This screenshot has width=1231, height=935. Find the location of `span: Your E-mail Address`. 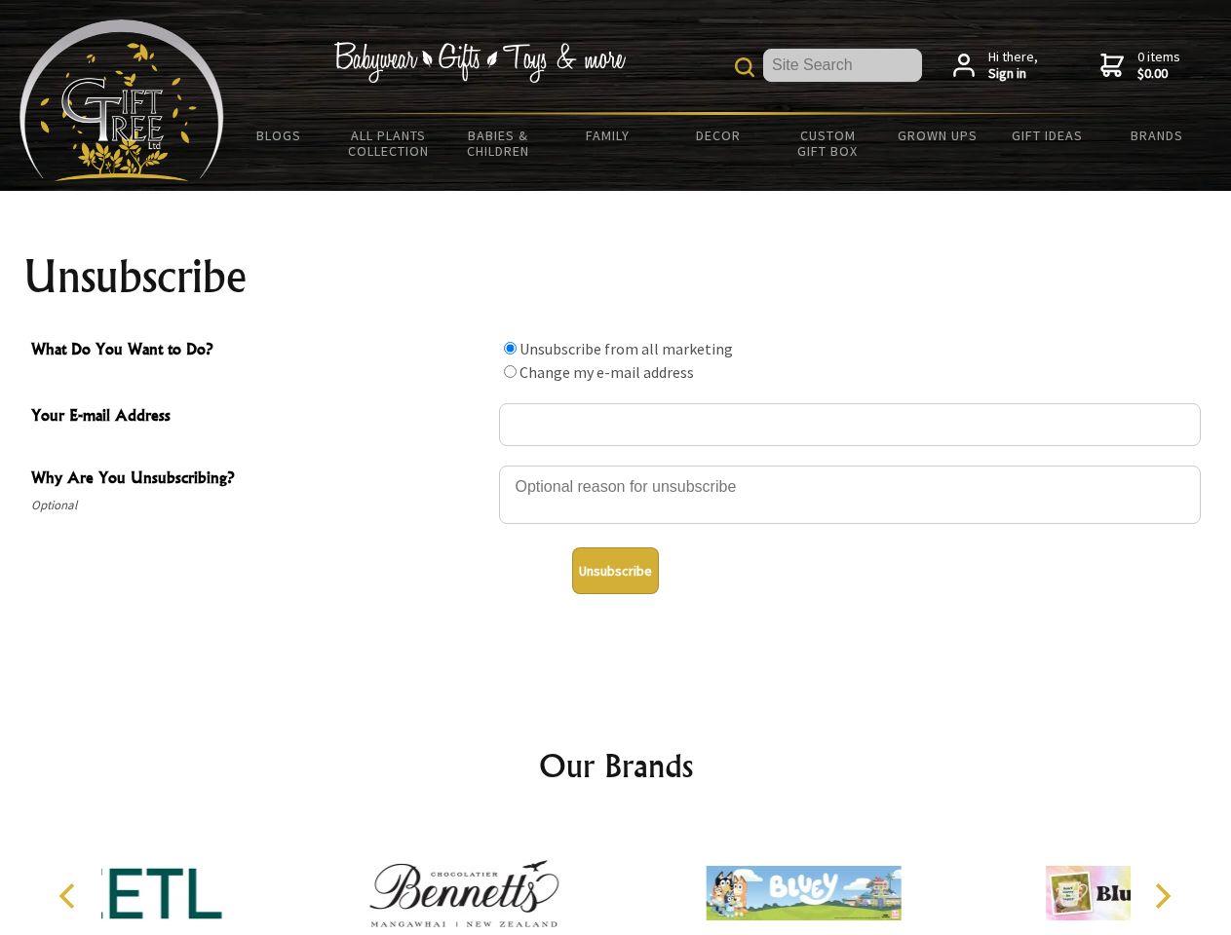

span: Your E-mail Address is located at coordinates (260, 417).